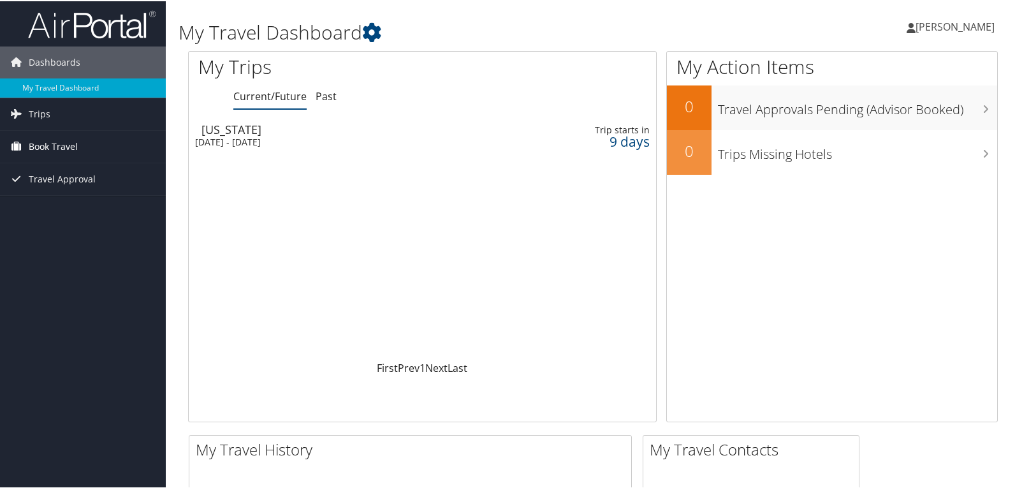  Describe the element at coordinates (832, 66) in the screenshot. I see `h1: My Action Items` at that location.